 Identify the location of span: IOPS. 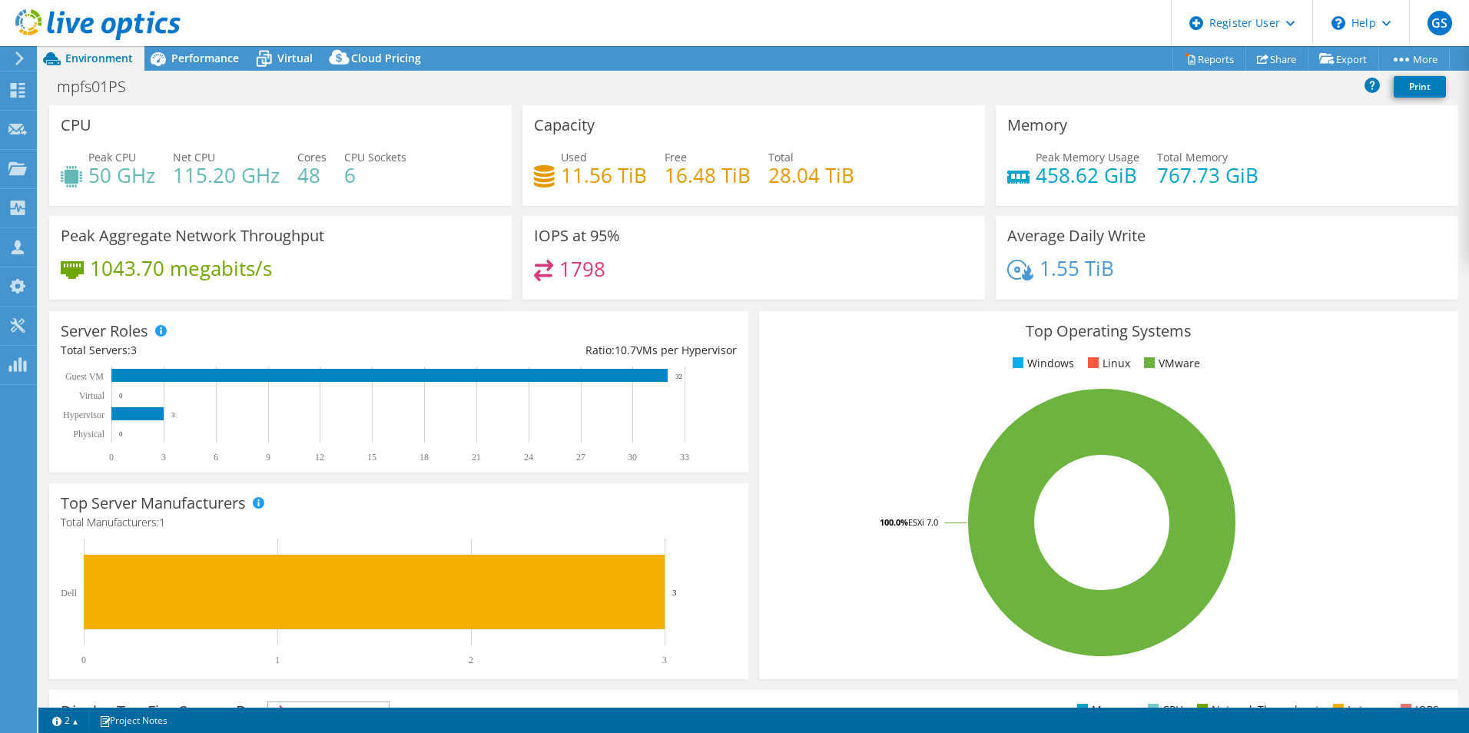
(328, 711).